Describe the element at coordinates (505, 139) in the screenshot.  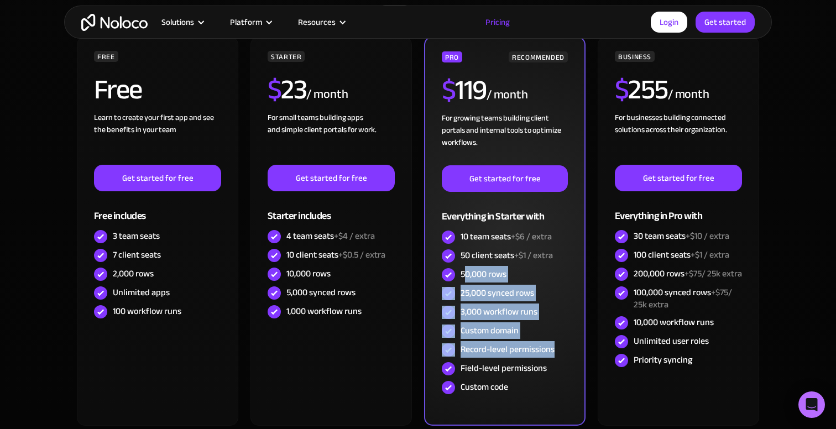
I see `div: For growing teams building client portals and internal tools to optimize workflows.` at that location.